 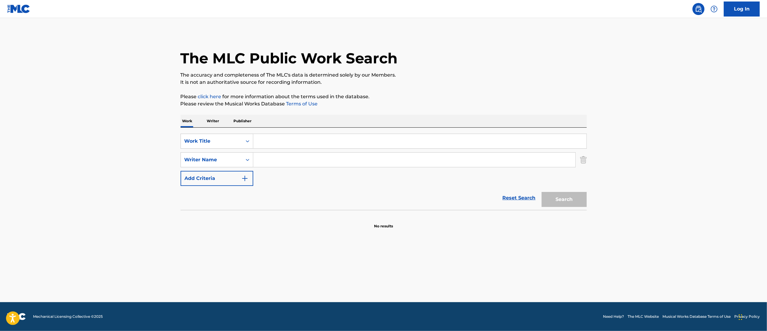 I want to click on a: Log In, so click(x=742, y=9).